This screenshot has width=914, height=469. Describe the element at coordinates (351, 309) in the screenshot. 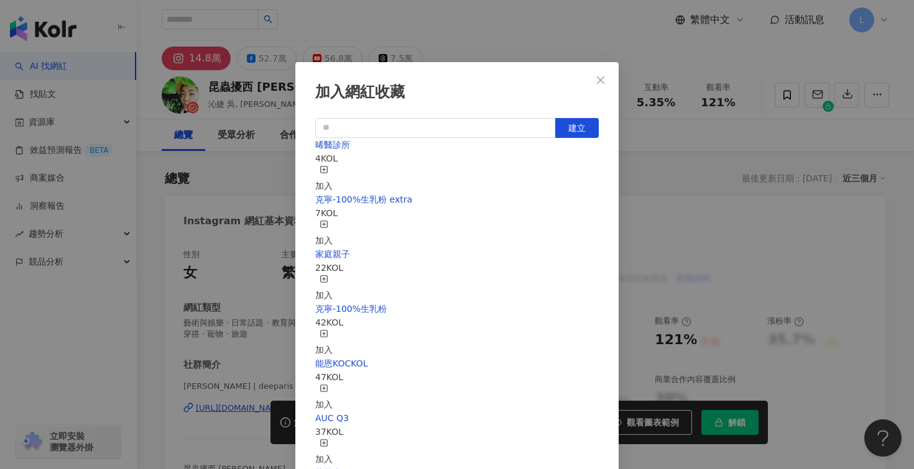

I see `a: 克寧-100%生乳粉` at that location.